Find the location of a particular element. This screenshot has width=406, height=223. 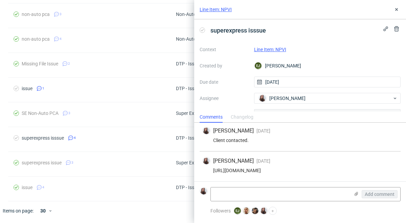

div: SE Non-Auto PCA is located at coordinates (40, 113).